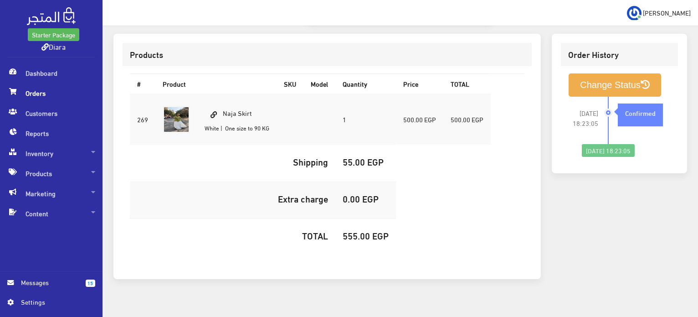 The width and height of the screenshot is (698, 317). What do you see at coordinates (54, 302) in the screenshot?
I see `span: Settings` at bounding box center [54, 302].